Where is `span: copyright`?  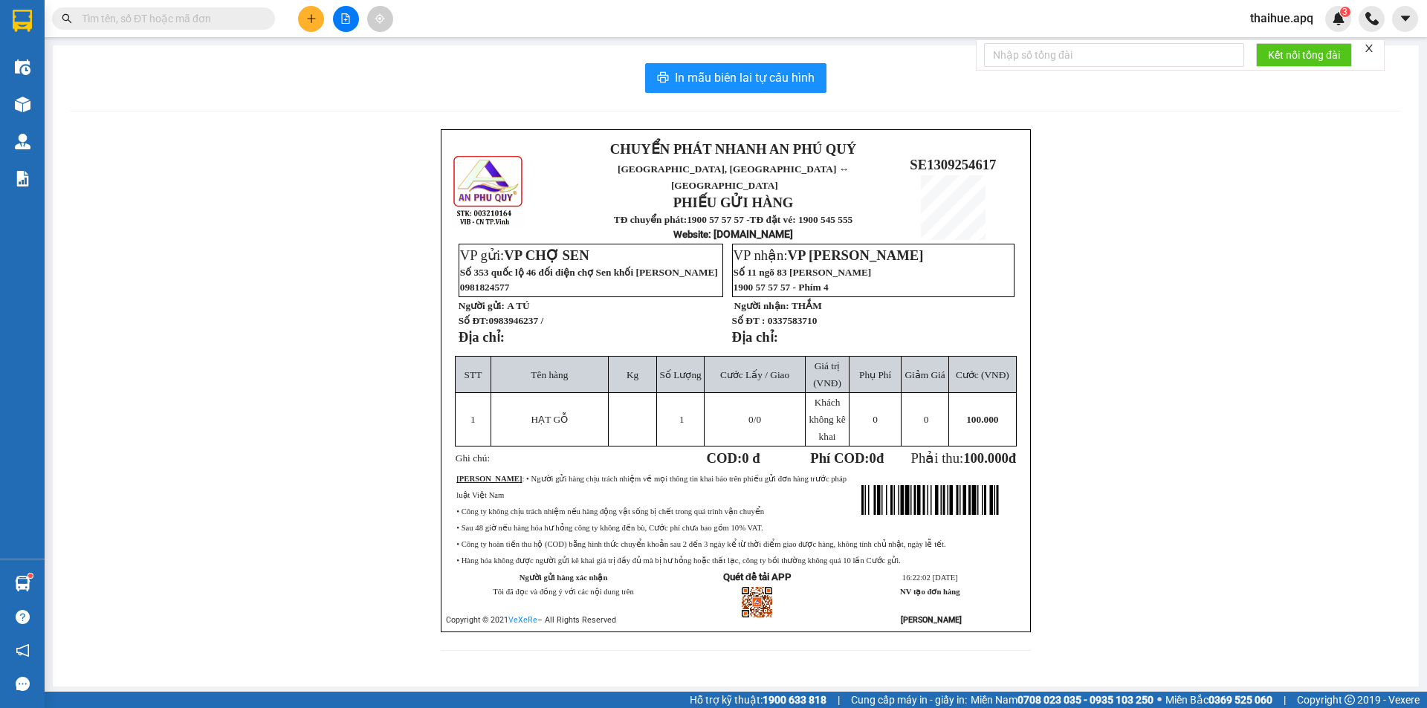 span: copyright is located at coordinates (1350, 700).